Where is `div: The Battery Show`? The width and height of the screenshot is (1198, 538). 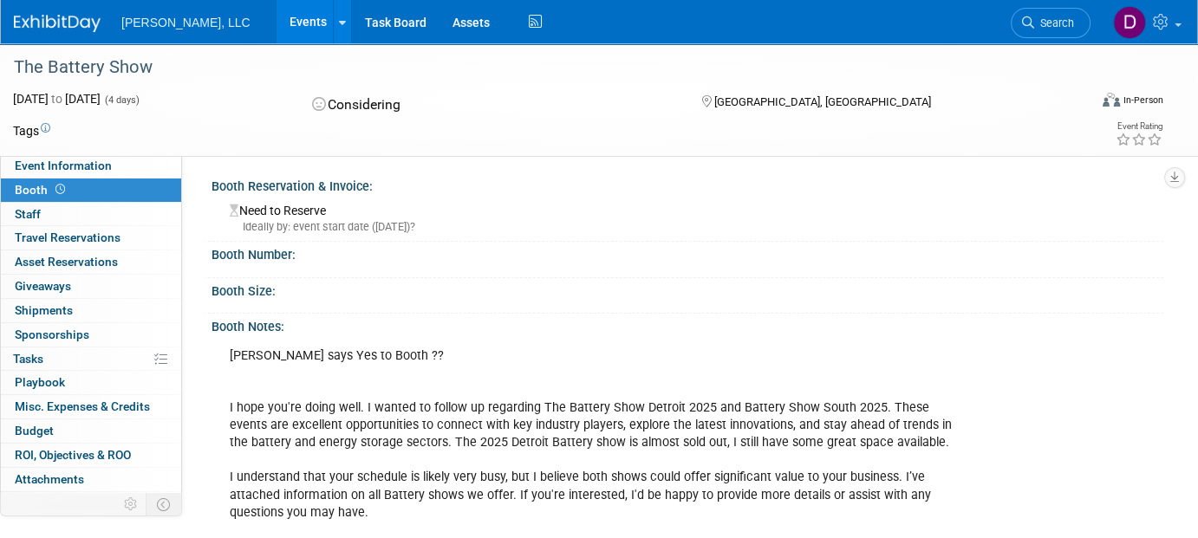
div: The Battery Show is located at coordinates (537, 68).